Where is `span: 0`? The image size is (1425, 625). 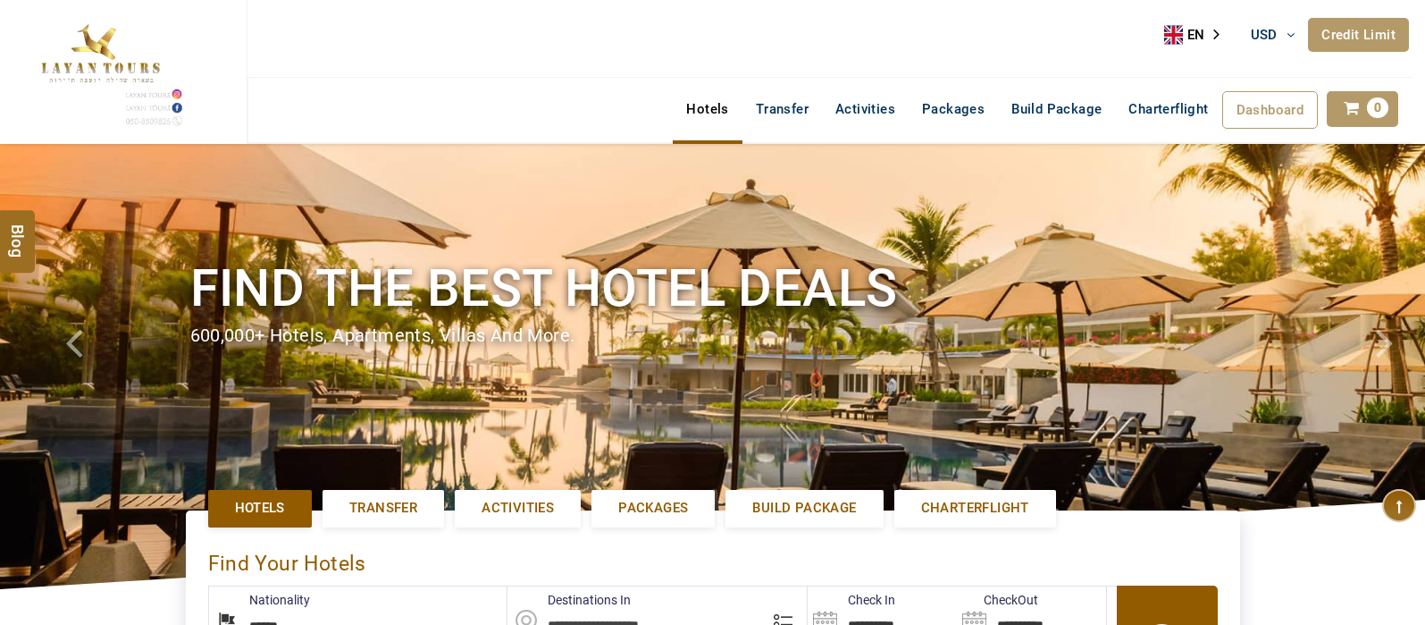 span: 0 is located at coordinates (1378, 107).